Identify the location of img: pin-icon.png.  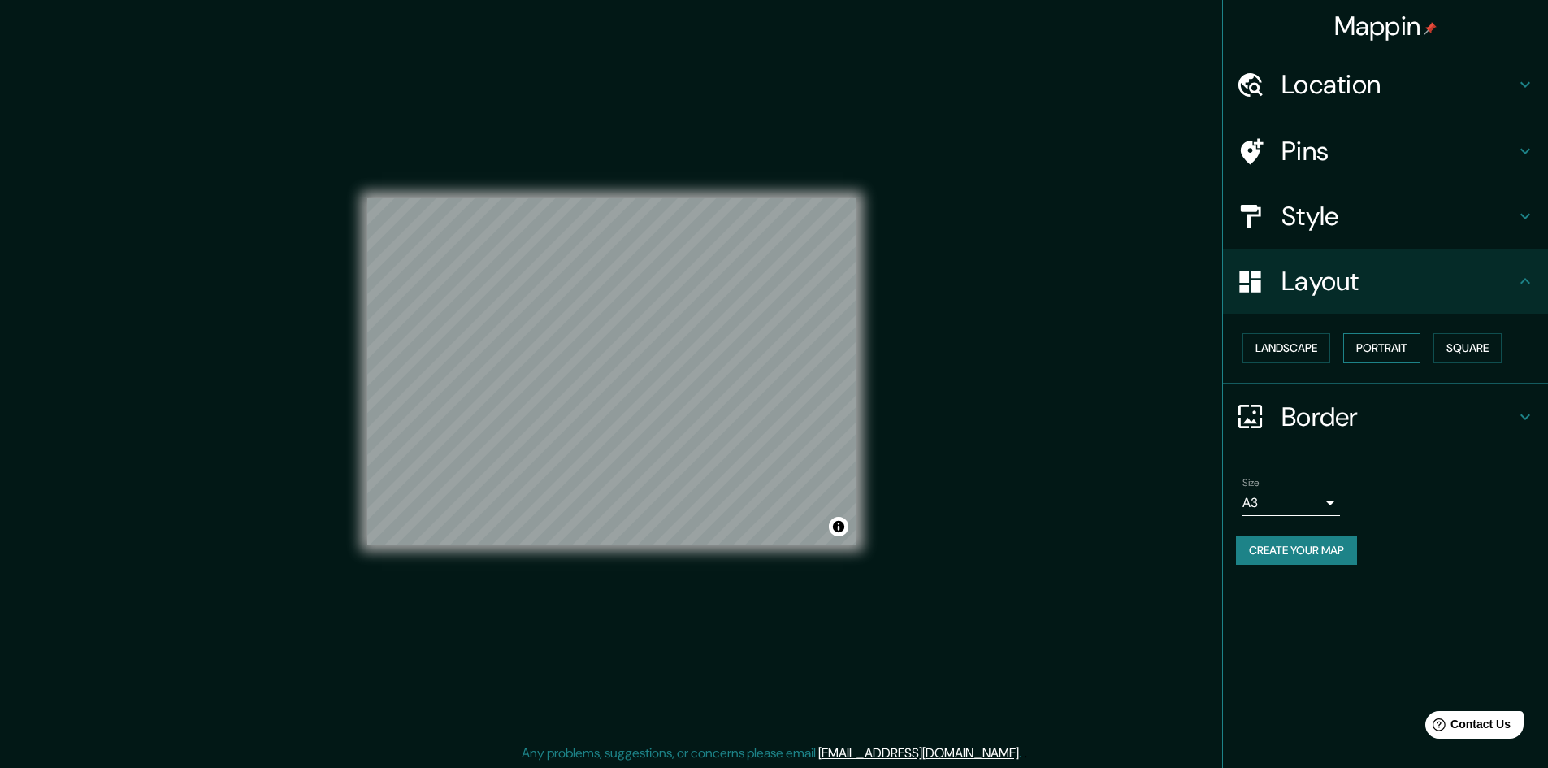
(1430, 28).